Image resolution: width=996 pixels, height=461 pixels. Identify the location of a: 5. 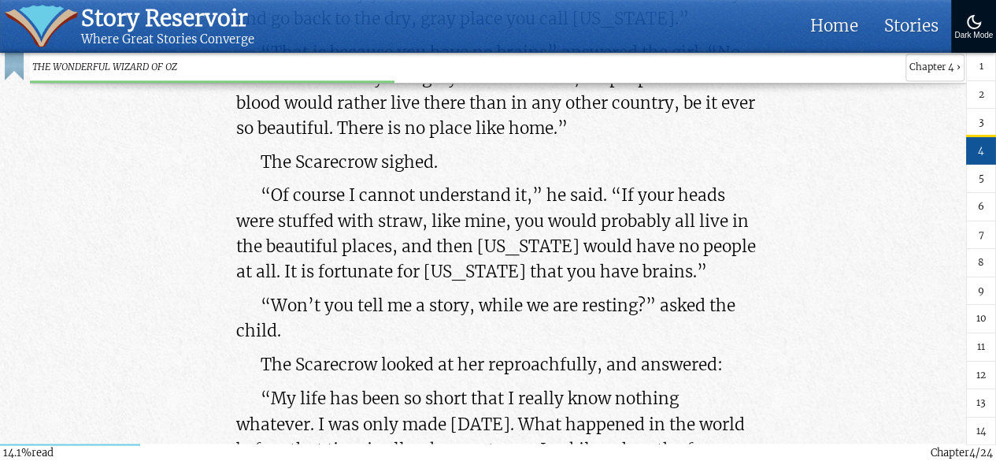
(981, 179).